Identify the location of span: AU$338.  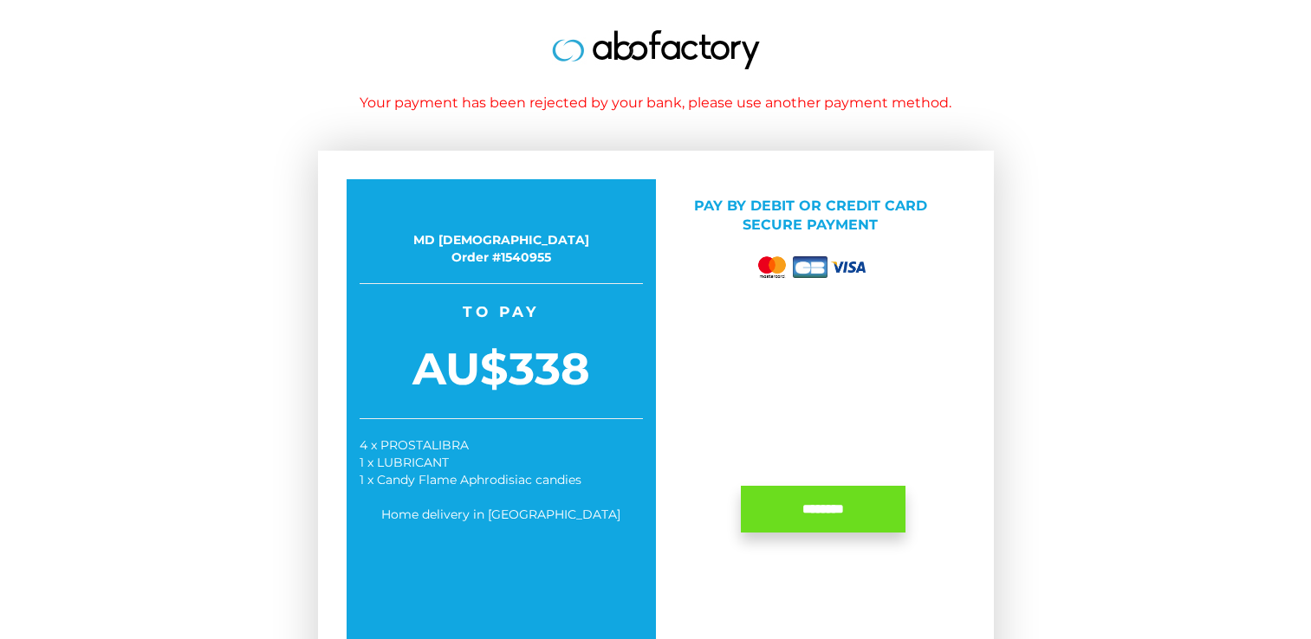
(501, 369).